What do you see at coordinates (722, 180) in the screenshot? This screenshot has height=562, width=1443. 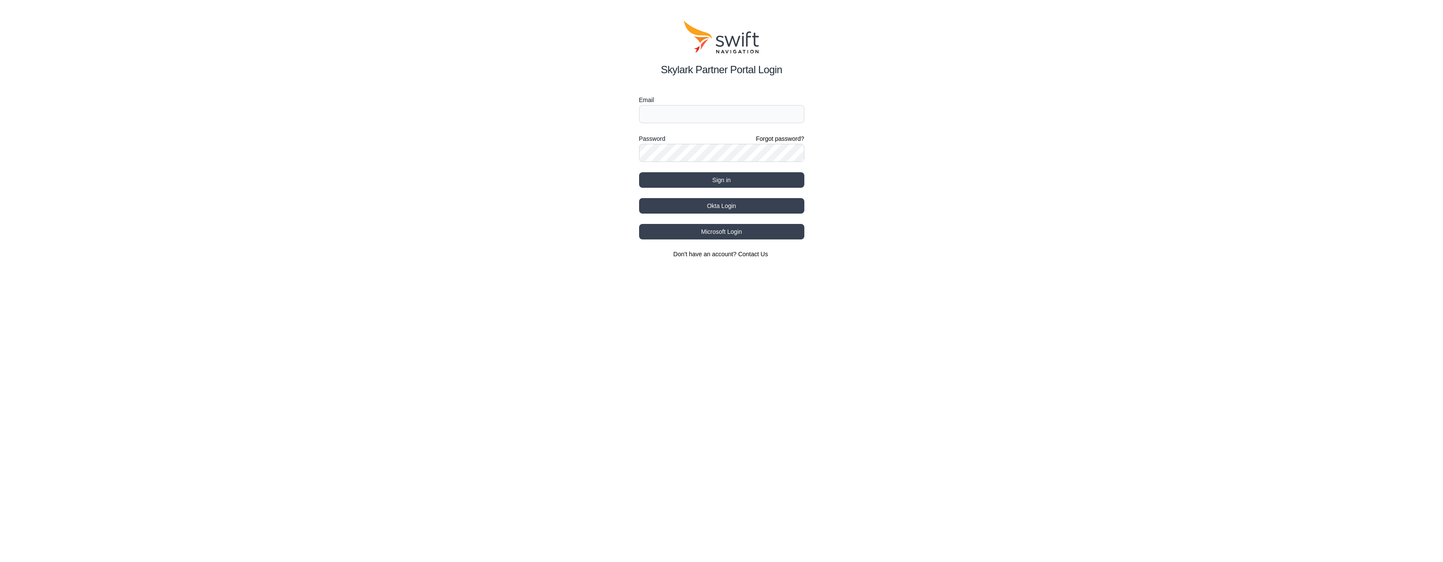 I see `button: Sign in` at bounding box center [722, 180].